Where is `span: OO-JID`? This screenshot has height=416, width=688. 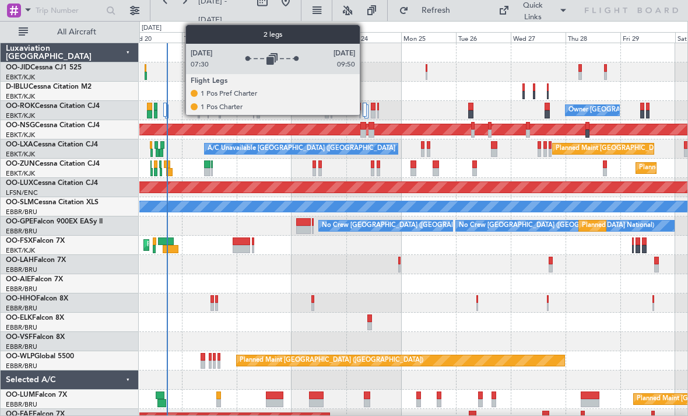
span: OO-JID is located at coordinates (18, 68).